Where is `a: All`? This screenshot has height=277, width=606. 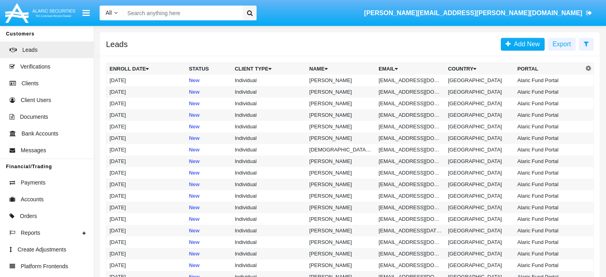
a: All is located at coordinates (112, 13).